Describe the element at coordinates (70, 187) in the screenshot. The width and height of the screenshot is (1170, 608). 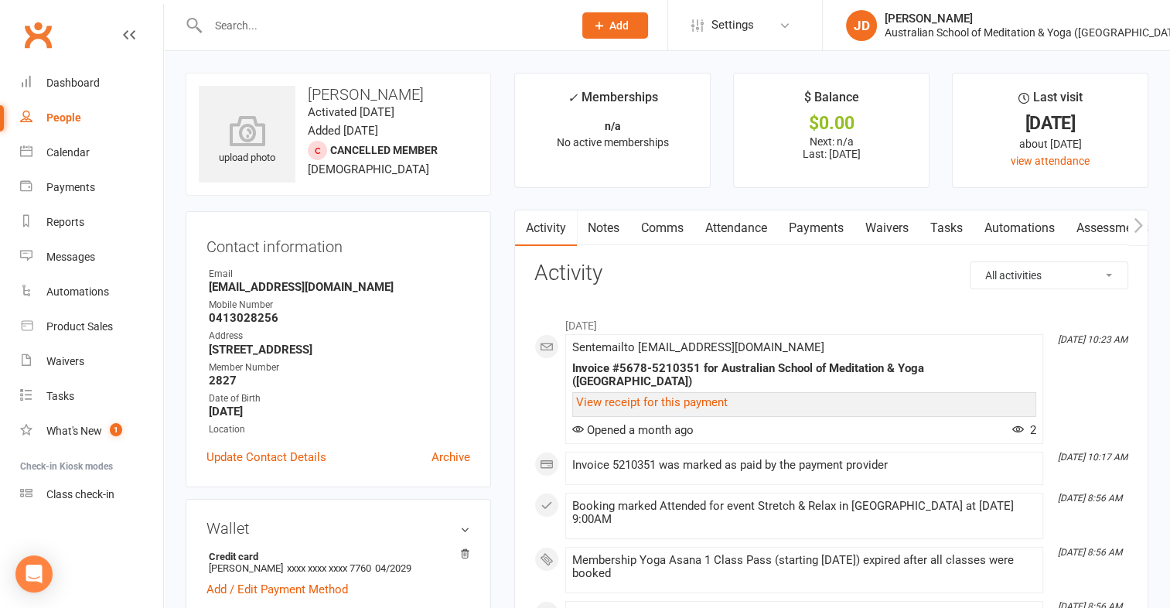
I see `div: Payments` at that location.